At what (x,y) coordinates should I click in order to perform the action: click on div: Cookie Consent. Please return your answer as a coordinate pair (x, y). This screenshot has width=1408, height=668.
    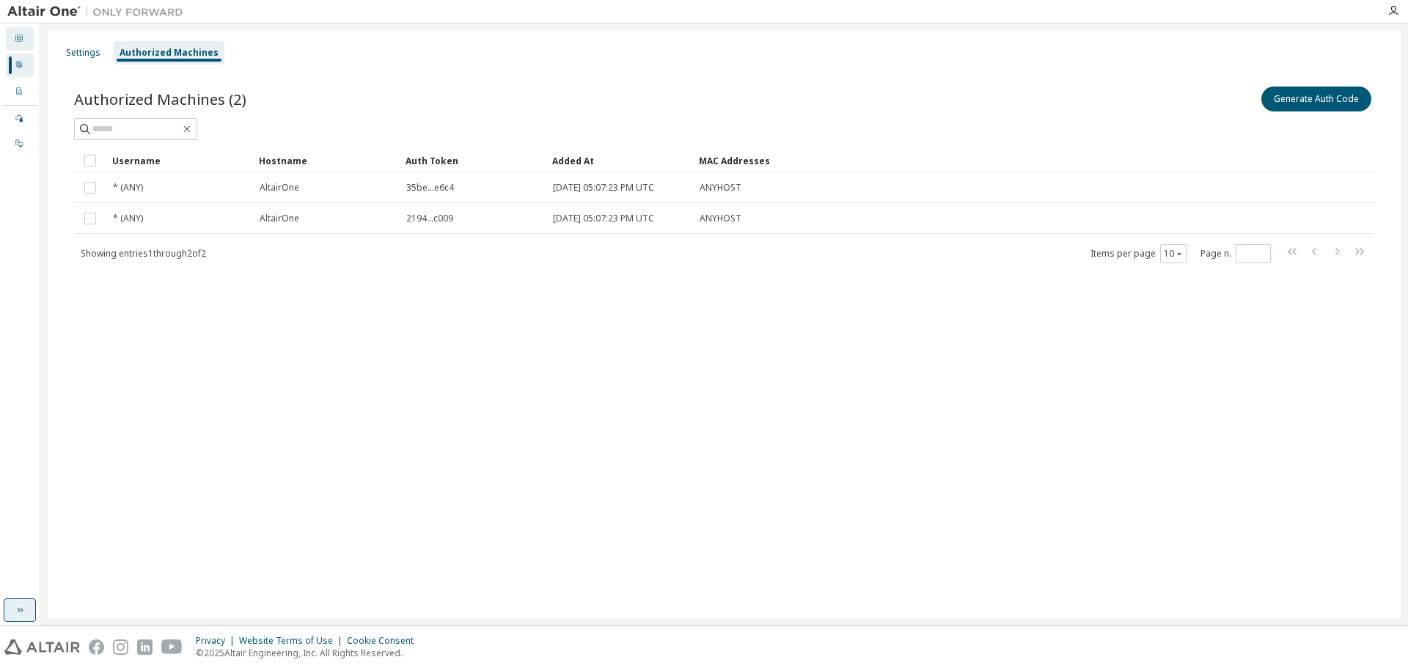
    Looking at the image, I should click on (384, 641).